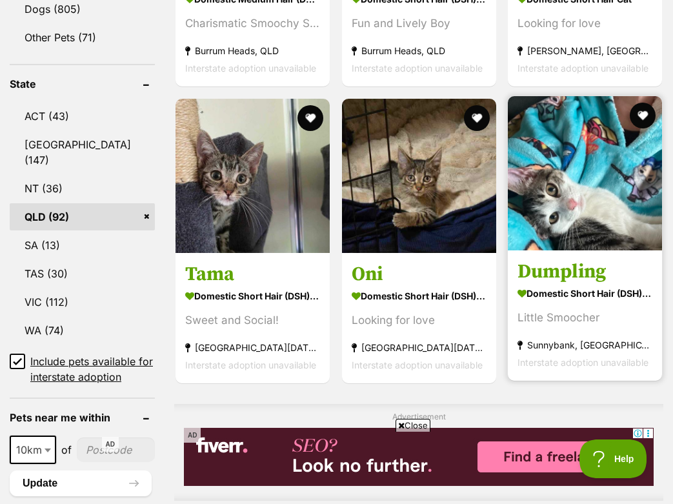 This screenshot has width=673, height=504. I want to click on a: ACT (43), so click(82, 116).